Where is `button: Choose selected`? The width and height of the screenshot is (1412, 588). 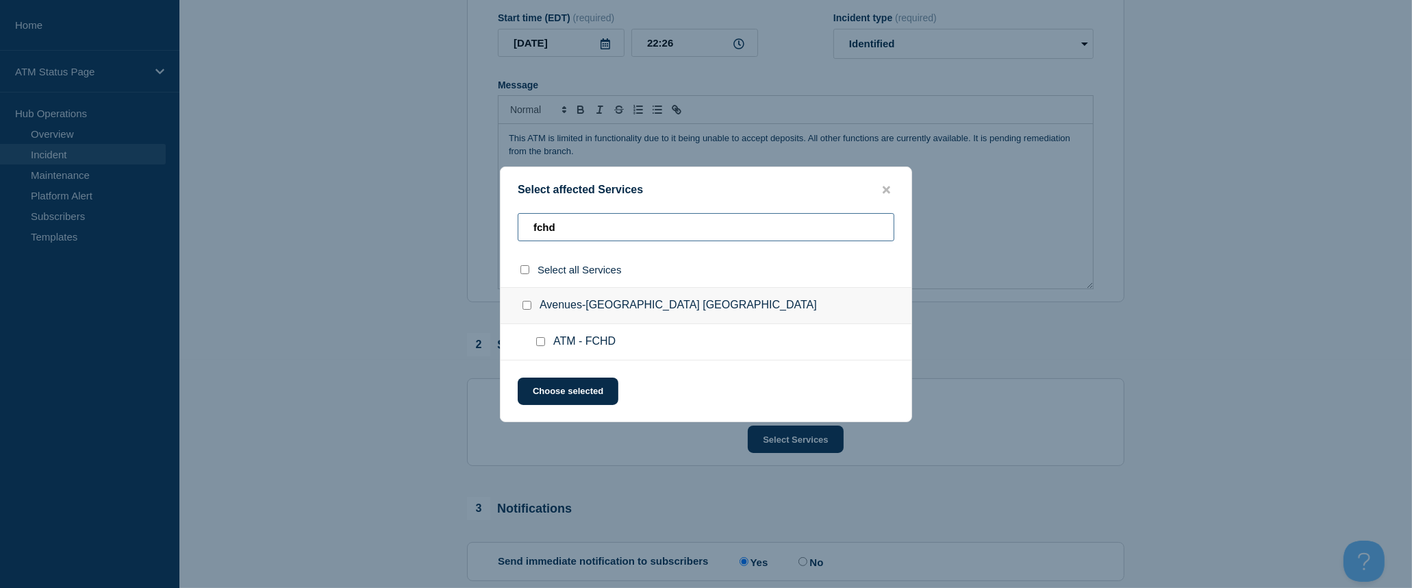
button: Choose selected is located at coordinates (568, 391).